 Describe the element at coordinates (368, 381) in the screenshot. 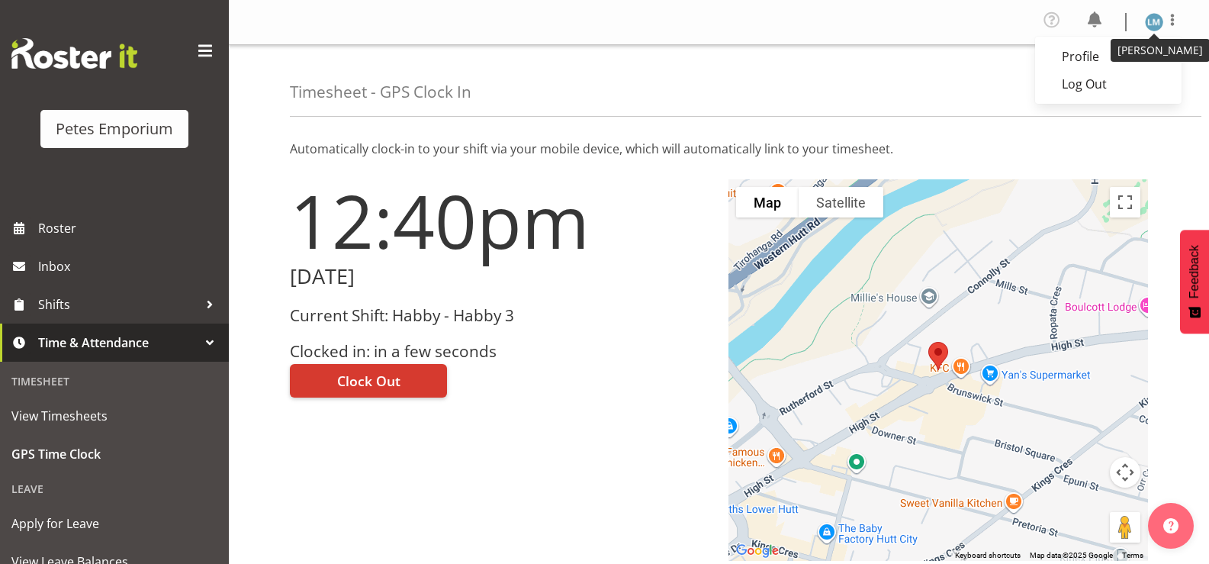

I see `button: Clock Out` at that location.